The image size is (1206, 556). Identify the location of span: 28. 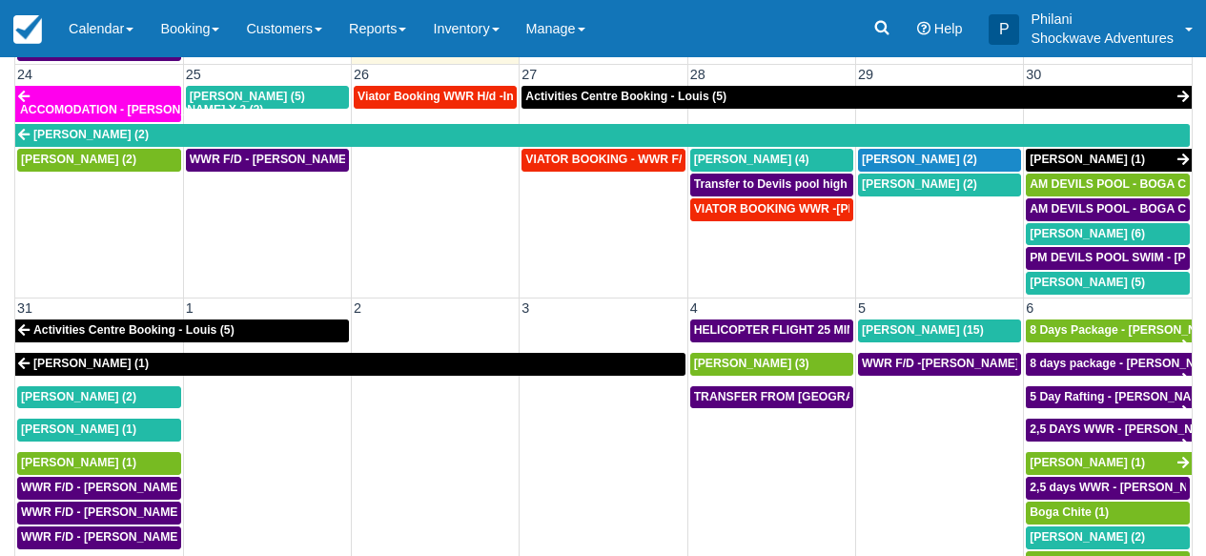
(698, 74).